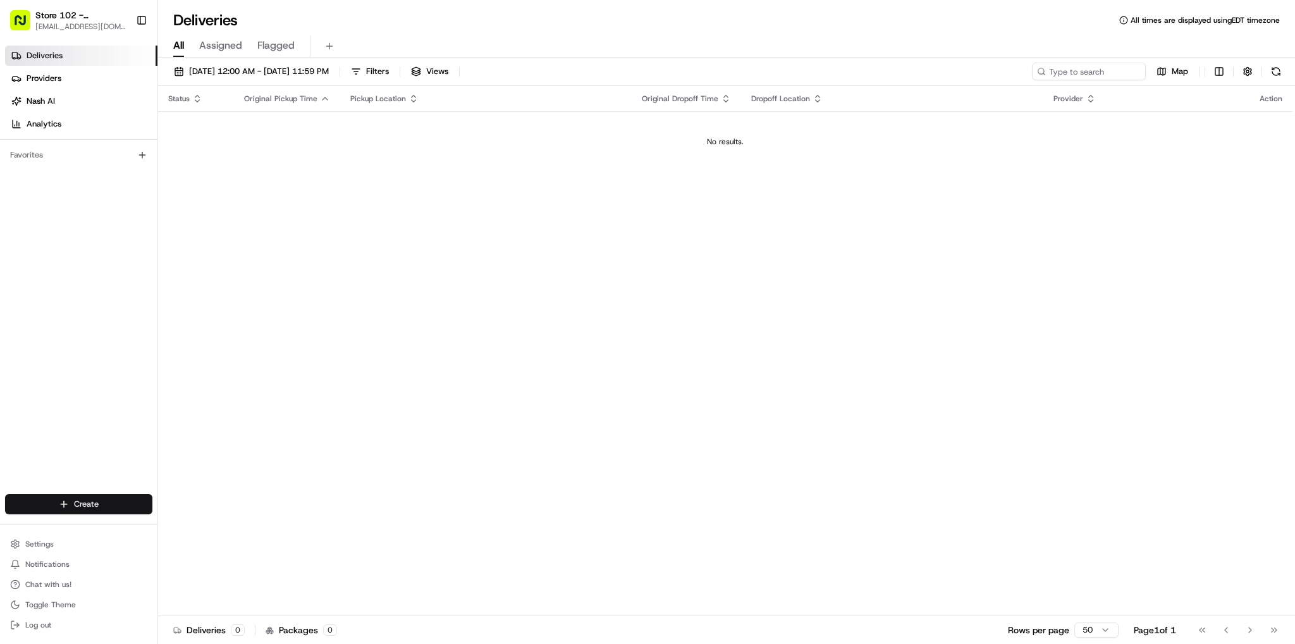  I want to click on span: Pickup Location, so click(378, 99).